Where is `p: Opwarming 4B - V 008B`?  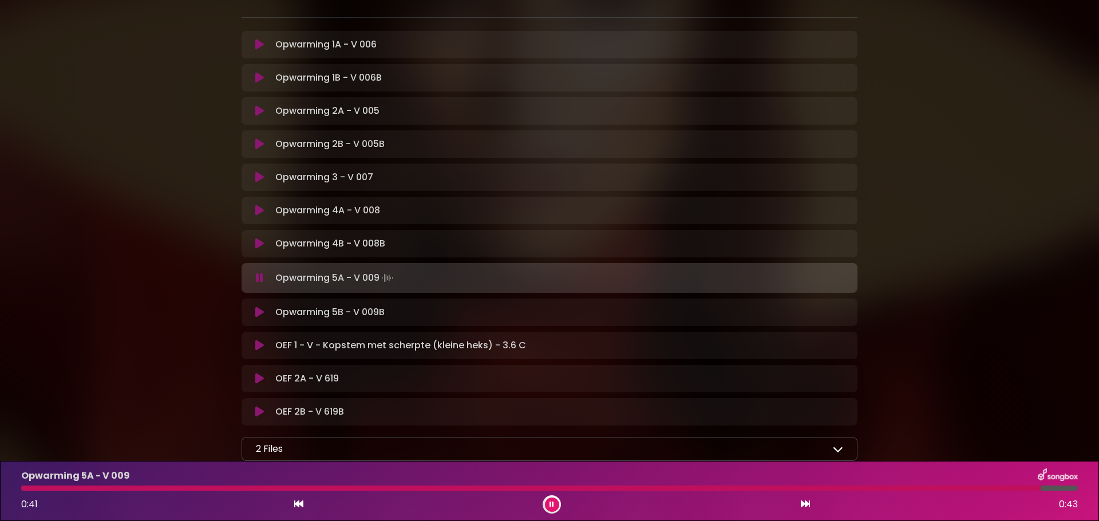 p: Opwarming 4B - V 008B is located at coordinates (330, 244).